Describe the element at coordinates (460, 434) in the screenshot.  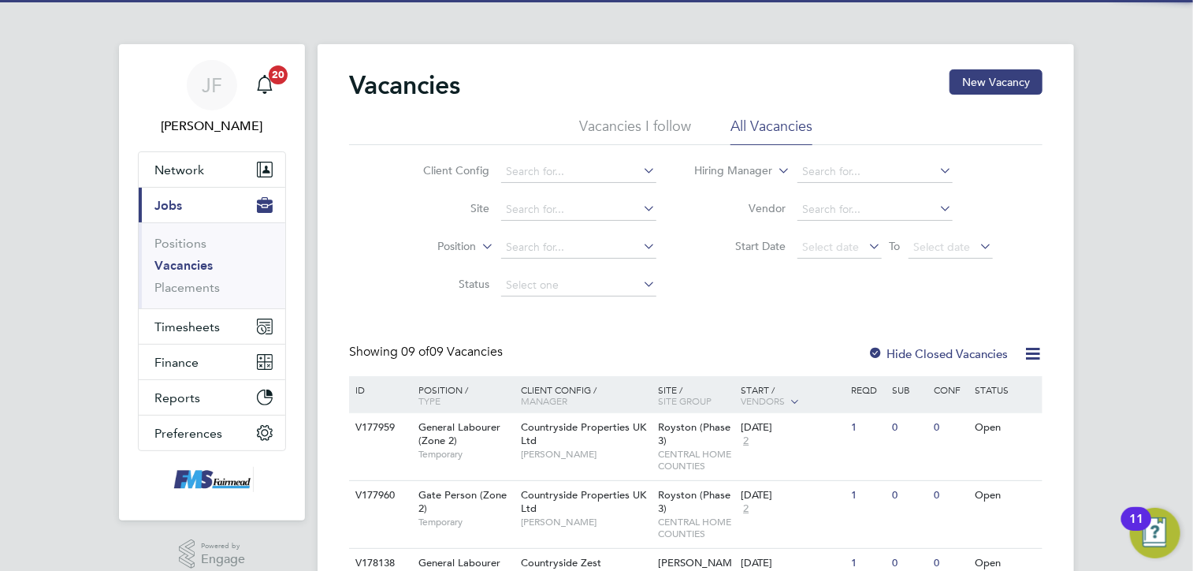
I see `span: General Labourer (Zone 2)` at that location.